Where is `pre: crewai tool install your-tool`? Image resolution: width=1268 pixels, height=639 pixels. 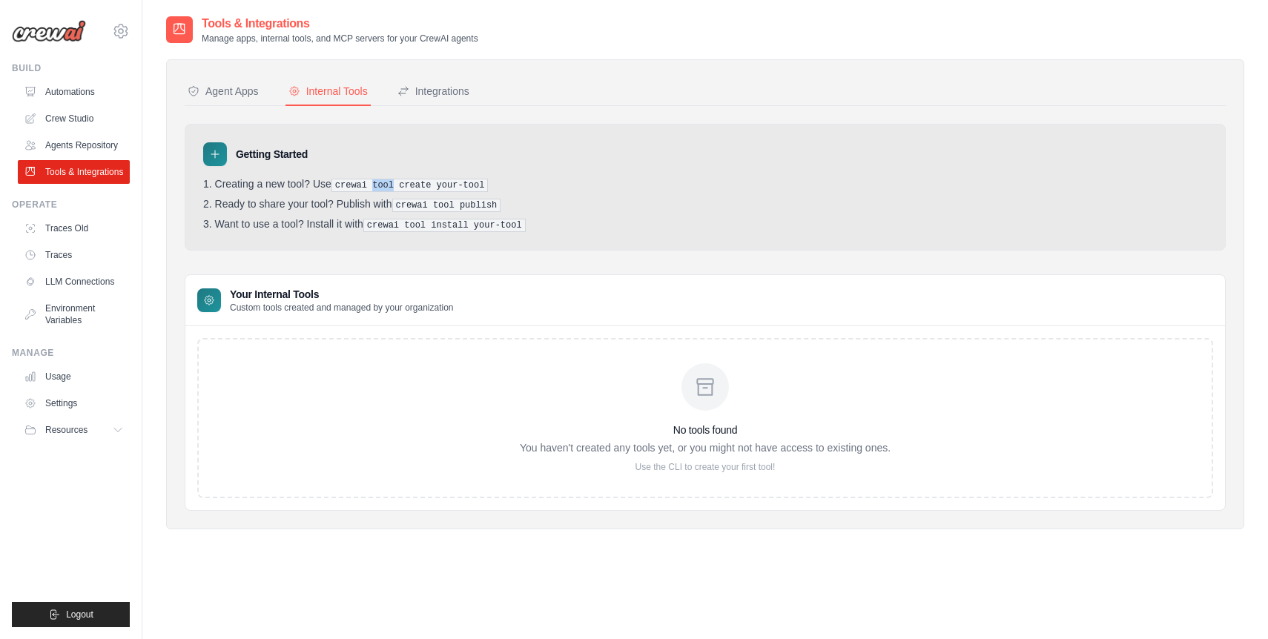 pre: crewai tool install your-tool is located at coordinates (444, 225).